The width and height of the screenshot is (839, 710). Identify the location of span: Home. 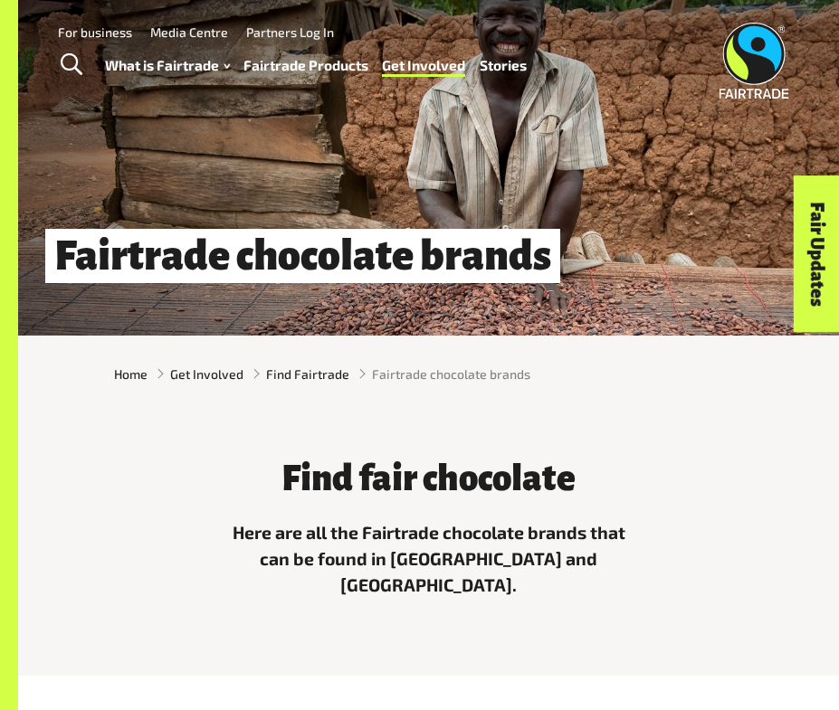
(130, 374).